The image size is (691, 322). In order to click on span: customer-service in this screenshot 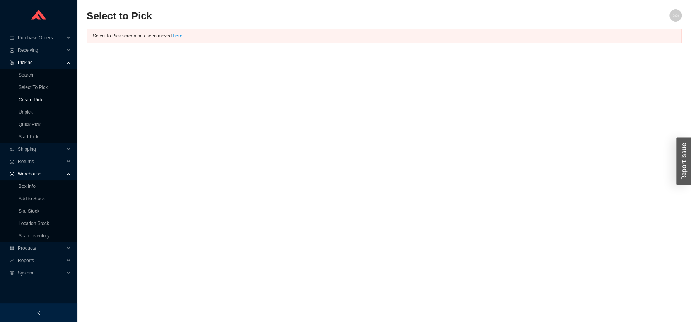, I will do `click(12, 162)`.